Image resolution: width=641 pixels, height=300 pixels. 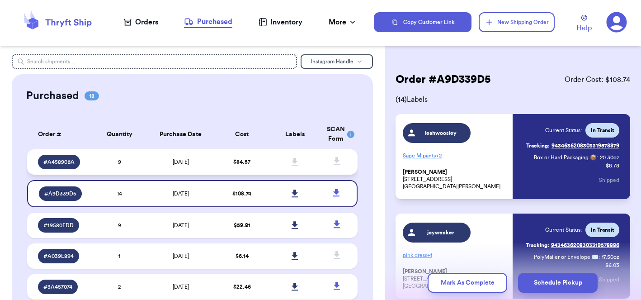 I want to click on span: $ 59.81, so click(x=242, y=225).